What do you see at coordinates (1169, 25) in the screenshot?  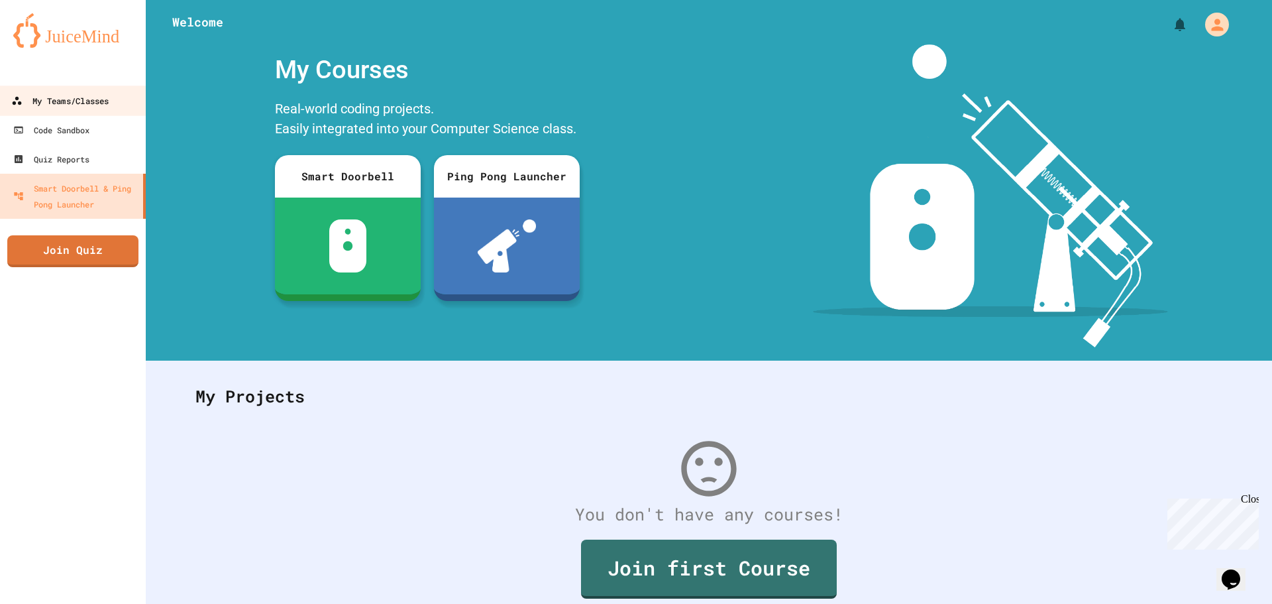 I see `div: My Notifications` at bounding box center [1169, 25].